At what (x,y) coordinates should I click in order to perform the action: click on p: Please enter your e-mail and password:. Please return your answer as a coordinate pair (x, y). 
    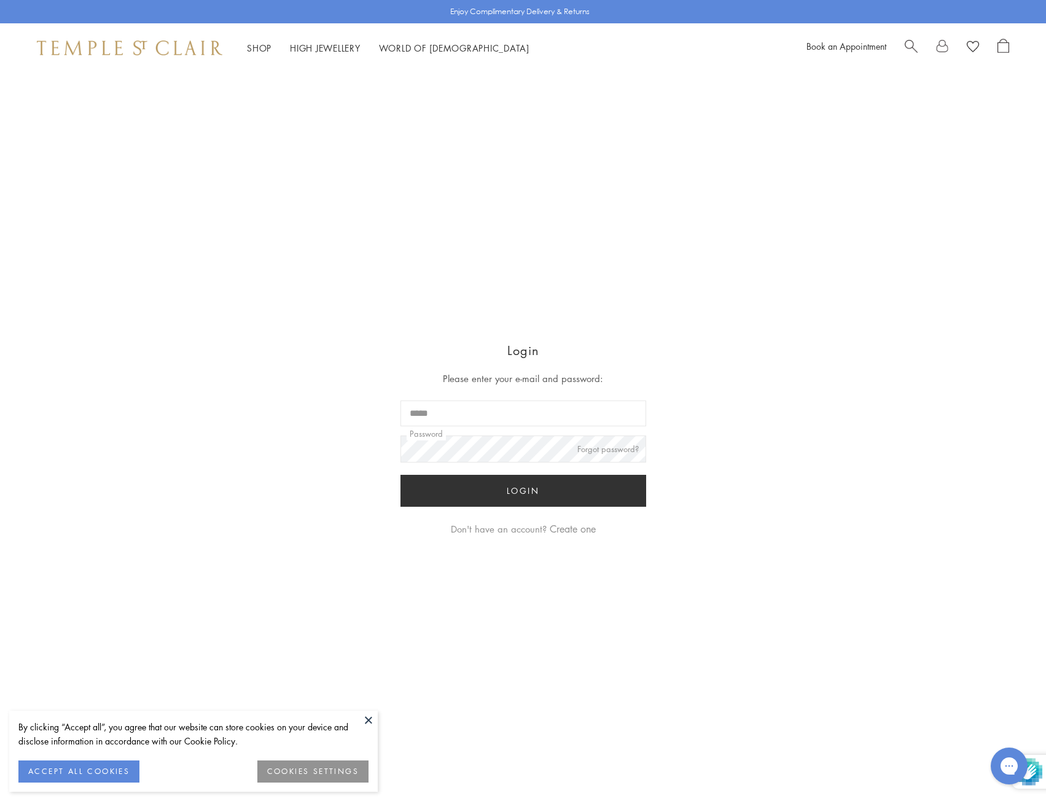
    Looking at the image, I should click on (523, 378).